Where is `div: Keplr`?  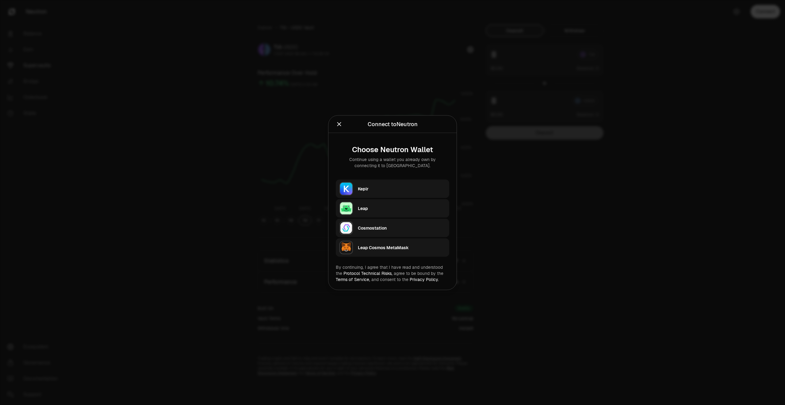
div: Keplr is located at coordinates (401, 189).